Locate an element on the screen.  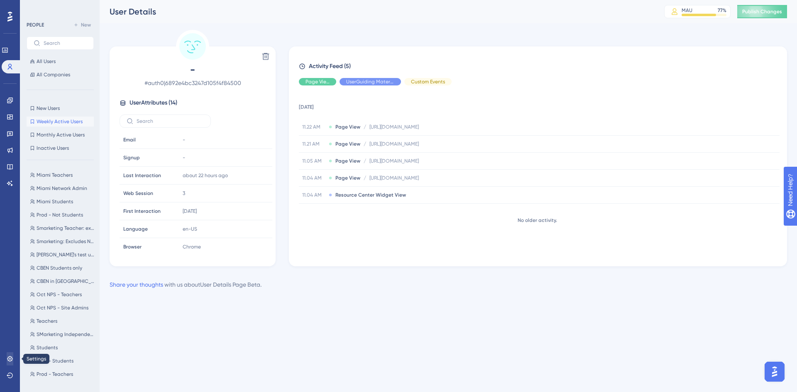
button: Prod - Not Students is located at coordinates (63, 215).